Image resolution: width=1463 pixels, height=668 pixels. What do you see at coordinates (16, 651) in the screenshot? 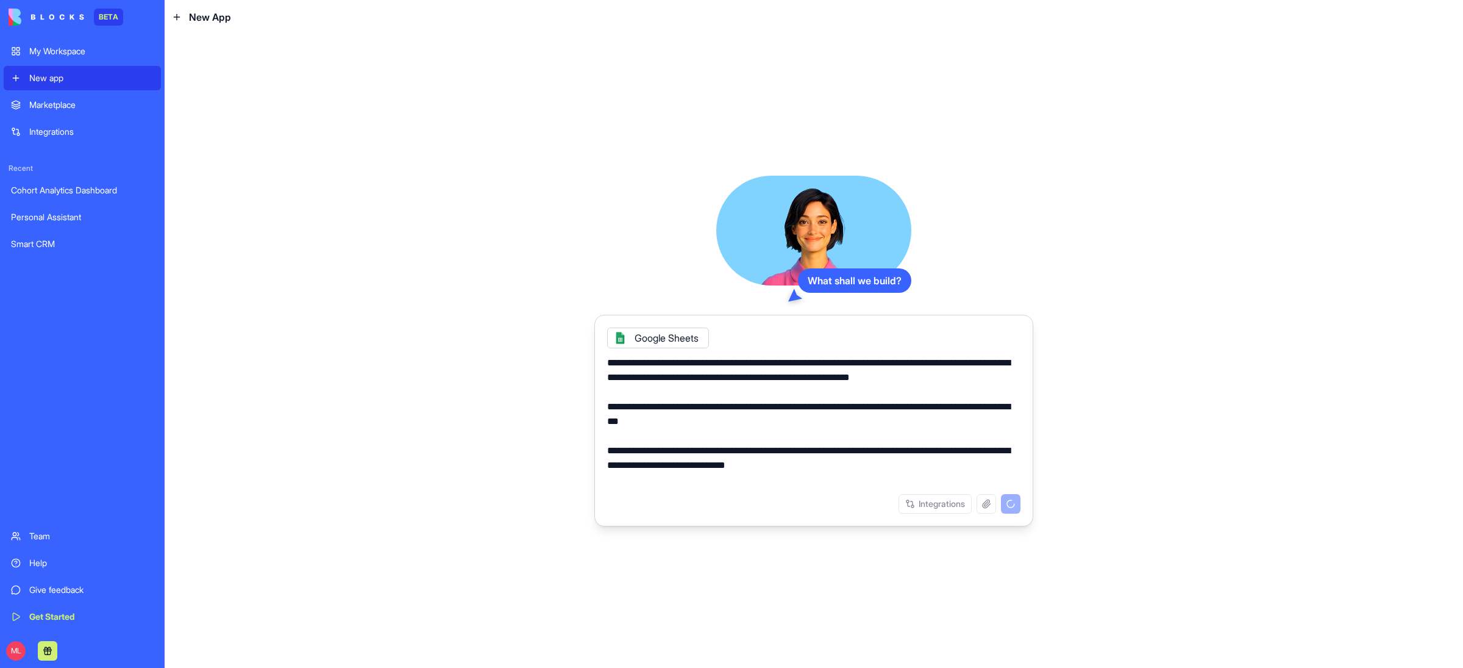
I see `span: ML` at bounding box center [16, 651].